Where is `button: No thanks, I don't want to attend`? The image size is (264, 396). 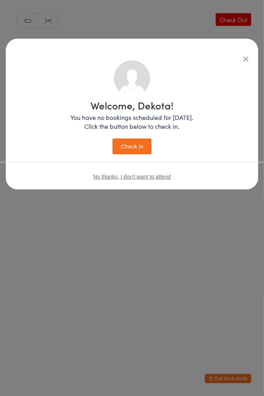 button: No thanks, I don't want to attend is located at coordinates (132, 177).